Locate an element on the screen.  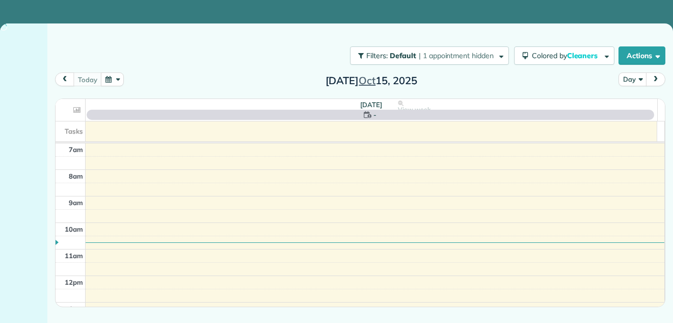
button: prev is located at coordinates (65, 79).